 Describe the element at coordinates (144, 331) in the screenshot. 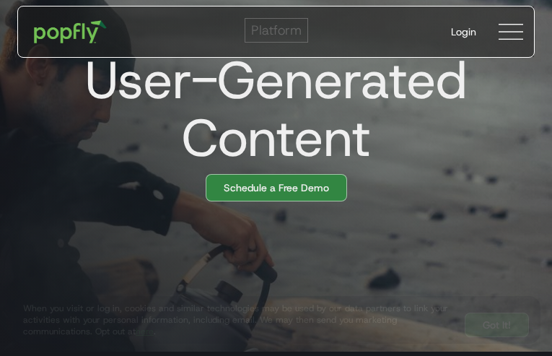

I see `a: here` at that location.